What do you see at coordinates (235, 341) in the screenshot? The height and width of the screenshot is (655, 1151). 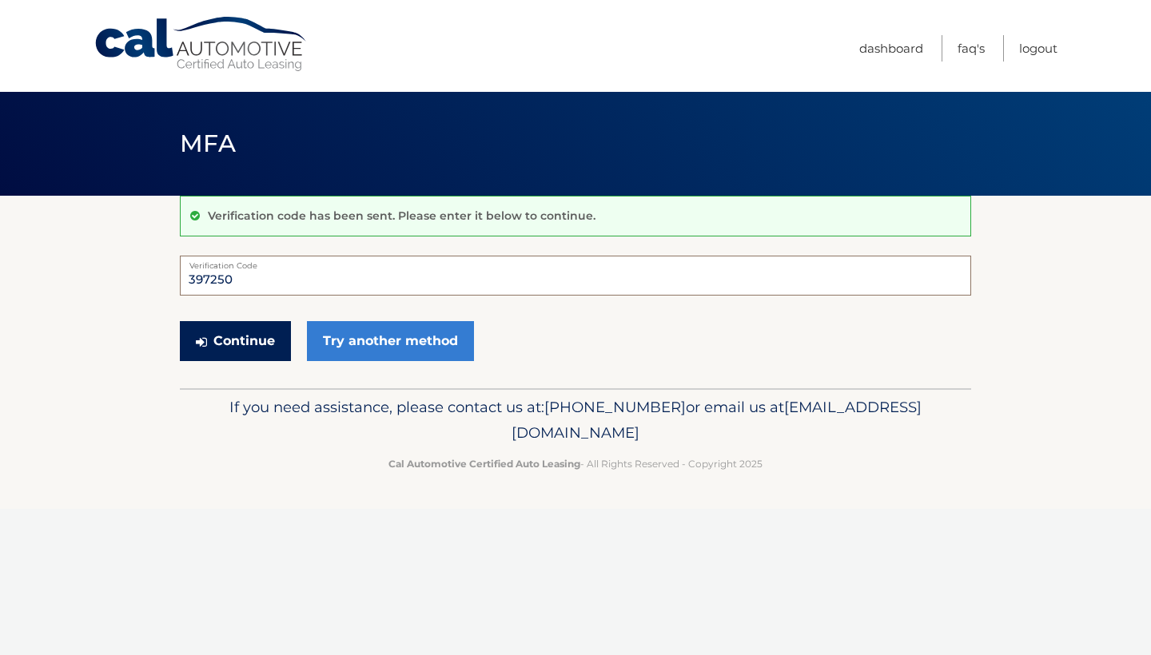 I see `button: Continue` at bounding box center [235, 341].